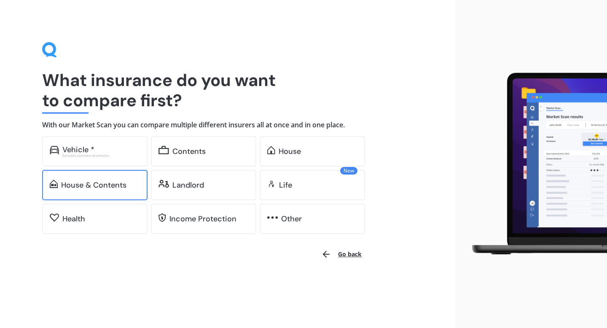  Describe the element at coordinates (54, 184) in the screenshot. I see `img: home-and-contents.b802091223b8502ef2dd.svg` at that location.